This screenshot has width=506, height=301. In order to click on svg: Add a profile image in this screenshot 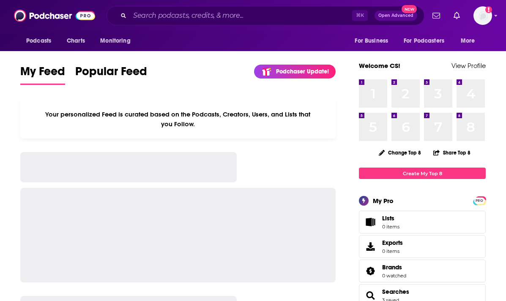, I will do `click(489, 10)`.